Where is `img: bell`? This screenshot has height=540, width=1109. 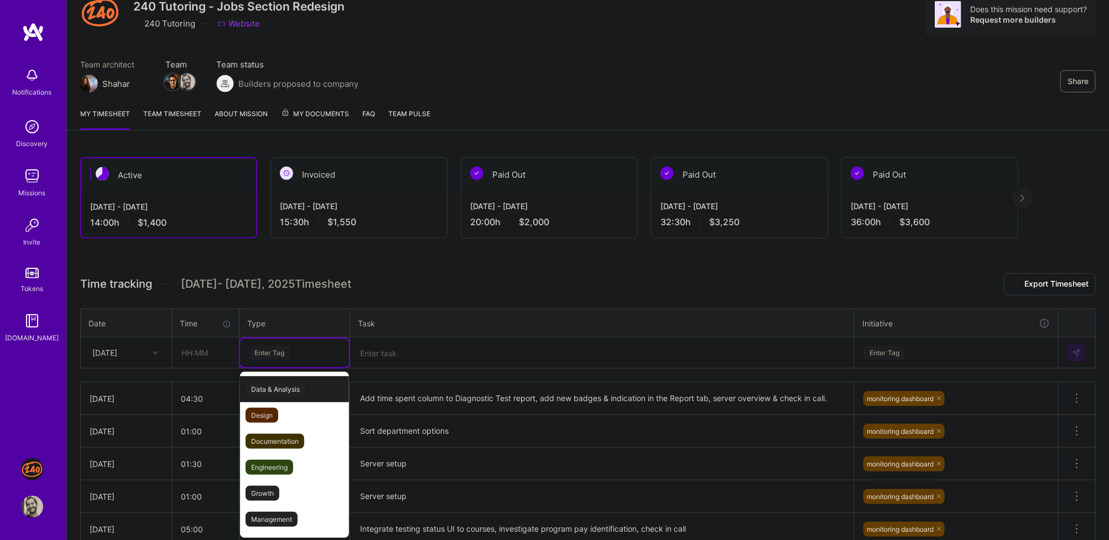
img: bell is located at coordinates (32, 75).